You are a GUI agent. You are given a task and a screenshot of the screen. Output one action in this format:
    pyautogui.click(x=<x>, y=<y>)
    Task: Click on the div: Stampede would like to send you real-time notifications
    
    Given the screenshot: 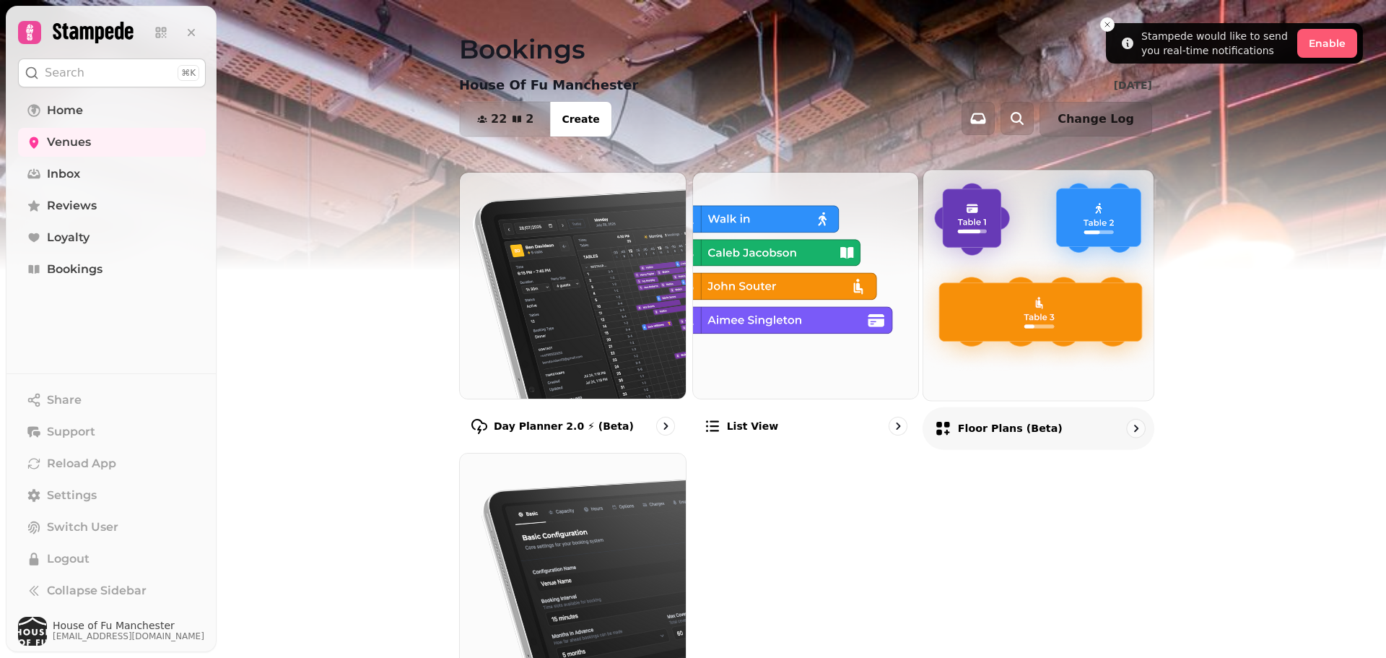 What is the action you would take?
    pyautogui.click(x=1216, y=43)
    